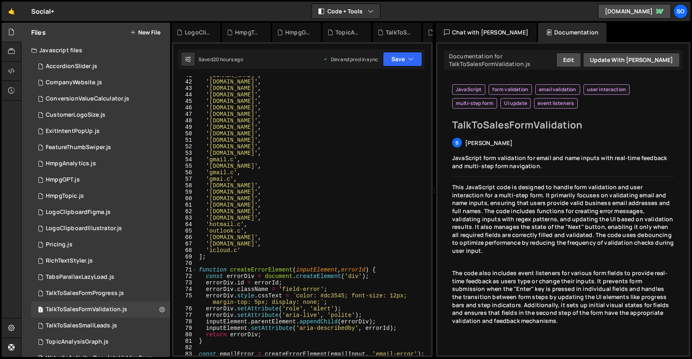 Image resolution: width=692 pixels, height=359 pixels. I want to click on div: 80, so click(185, 335).